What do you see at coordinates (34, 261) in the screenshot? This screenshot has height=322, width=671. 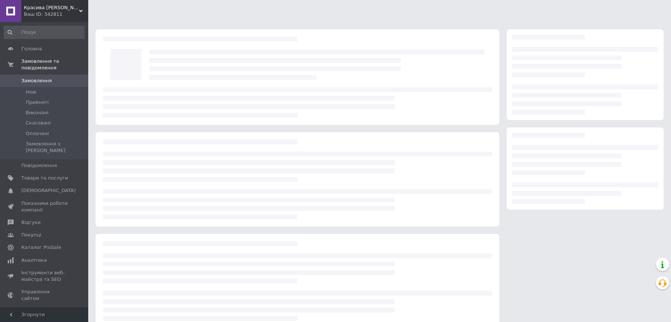 I see `span: Аналітика` at bounding box center [34, 261].